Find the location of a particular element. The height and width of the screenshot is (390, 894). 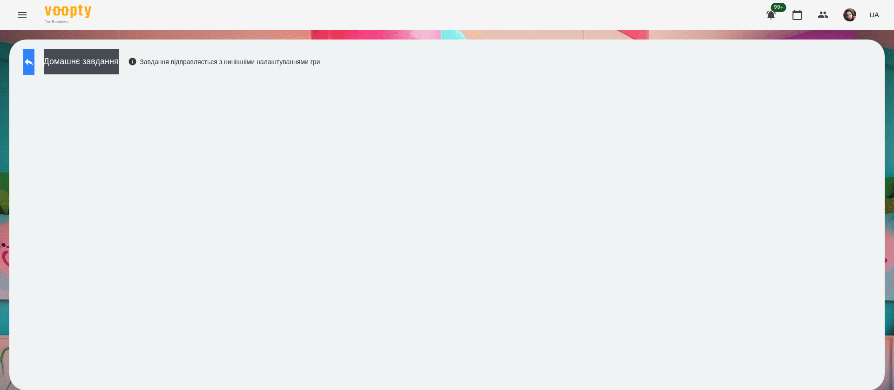

span: UA is located at coordinates (874, 14).